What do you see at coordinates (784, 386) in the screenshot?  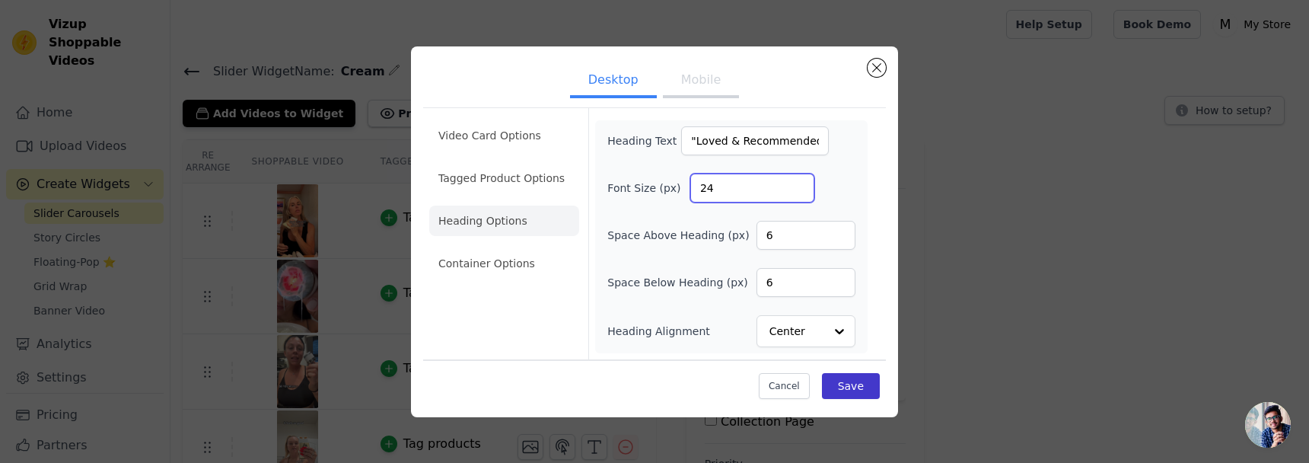 I see `button: Cancel` at bounding box center [784, 386].